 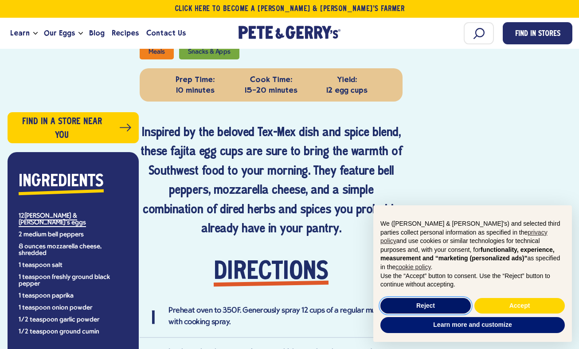 I want to click on p: 12 egg cups, so click(x=347, y=85).